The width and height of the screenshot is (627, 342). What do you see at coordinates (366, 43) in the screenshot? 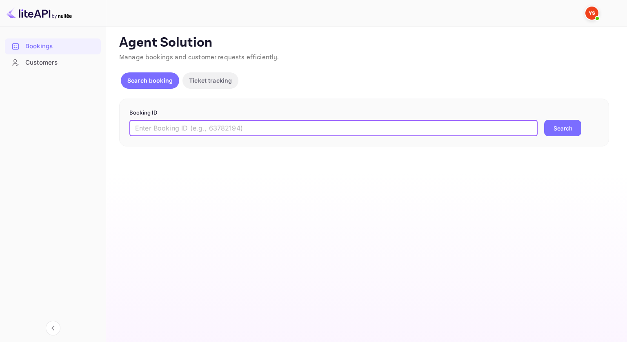
I see `p: Agent Solution` at bounding box center [366, 43].